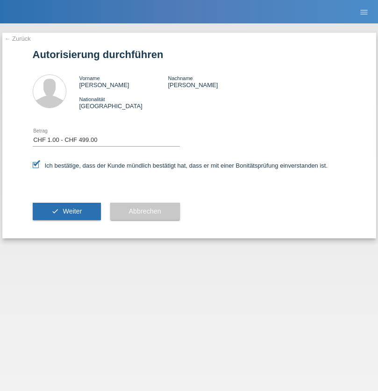  Describe the element at coordinates (364, 12) in the screenshot. I see `i: menu` at that location.